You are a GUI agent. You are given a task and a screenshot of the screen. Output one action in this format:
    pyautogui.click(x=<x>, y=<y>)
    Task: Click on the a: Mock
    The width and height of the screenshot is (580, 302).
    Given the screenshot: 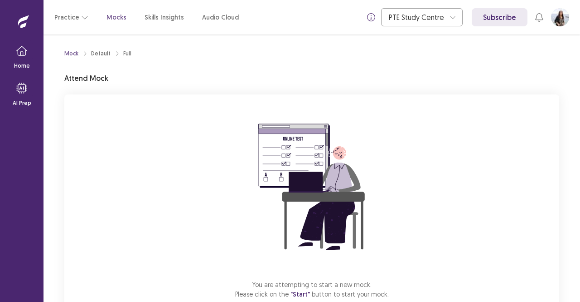 What is the action you would take?
    pyautogui.click(x=71, y=54)
    